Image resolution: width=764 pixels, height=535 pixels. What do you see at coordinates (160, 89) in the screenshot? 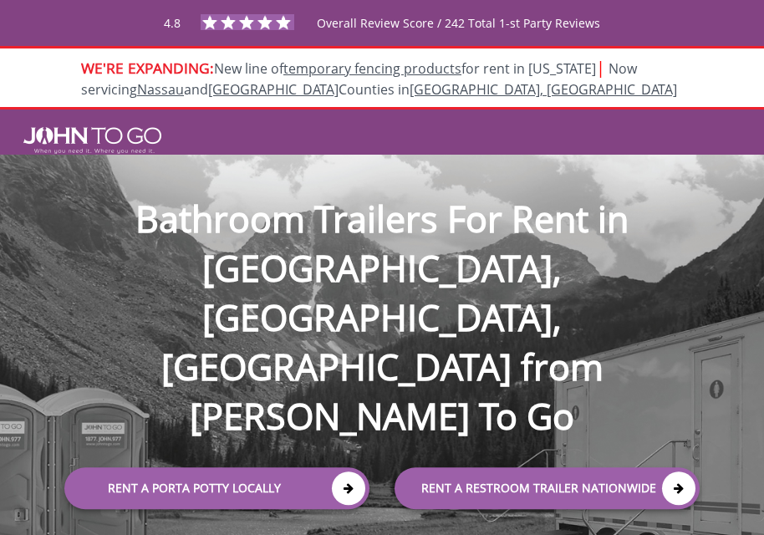
I see `a: Nassau` at bounding box center [160, 89].